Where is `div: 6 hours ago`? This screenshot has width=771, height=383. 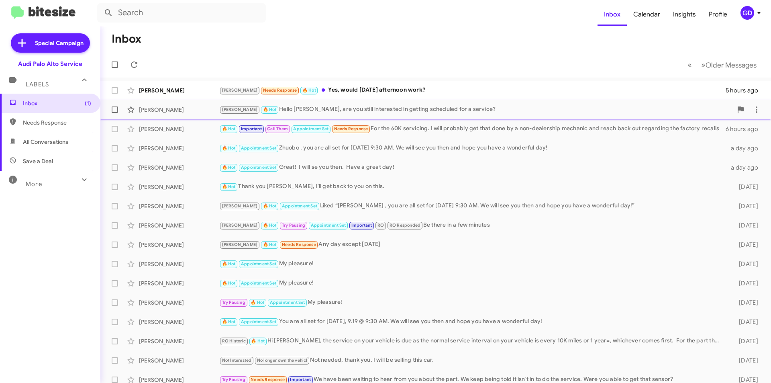
div: 6 hours ago is located at coordinates (745, 129).